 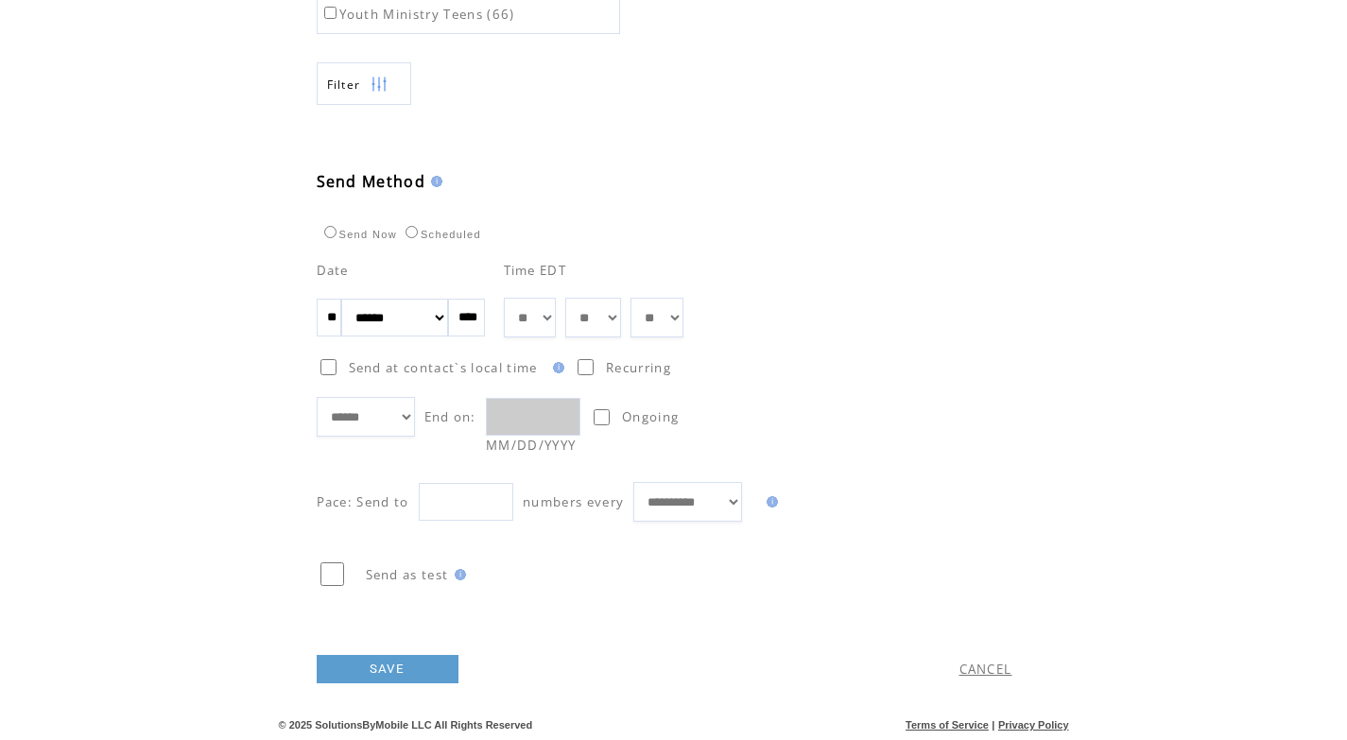 What do you see at coordinates (947, 725) in the screenshot?
I see `a: Terms of Service` at bounding box center [947, 725].